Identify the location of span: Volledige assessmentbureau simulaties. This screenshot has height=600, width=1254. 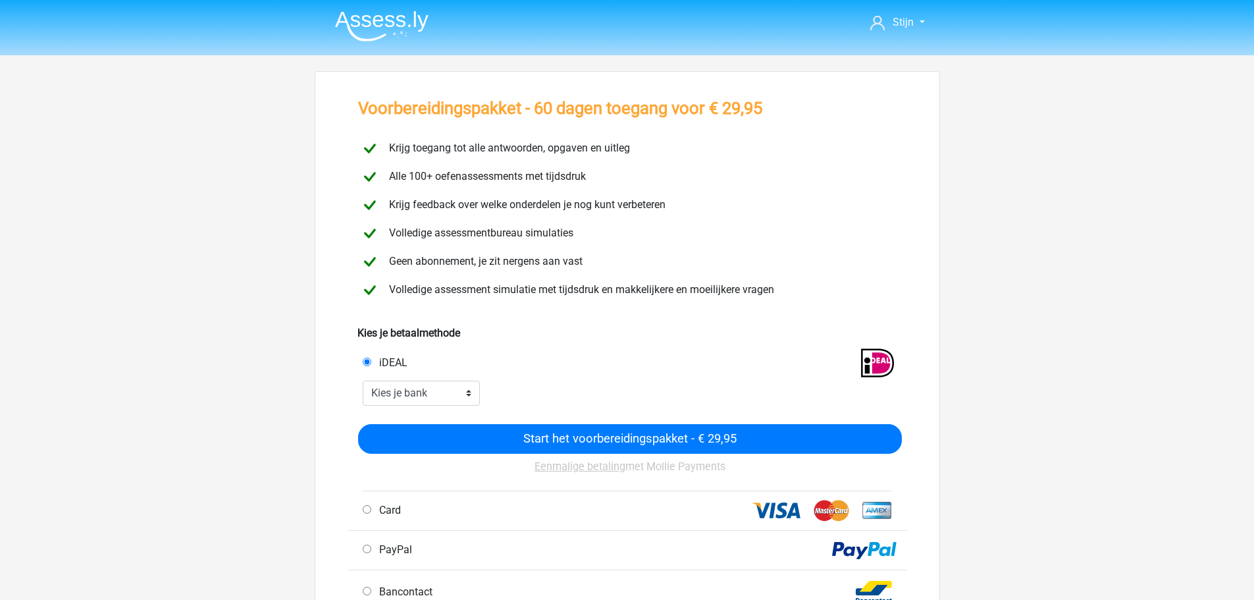
(478, 232).